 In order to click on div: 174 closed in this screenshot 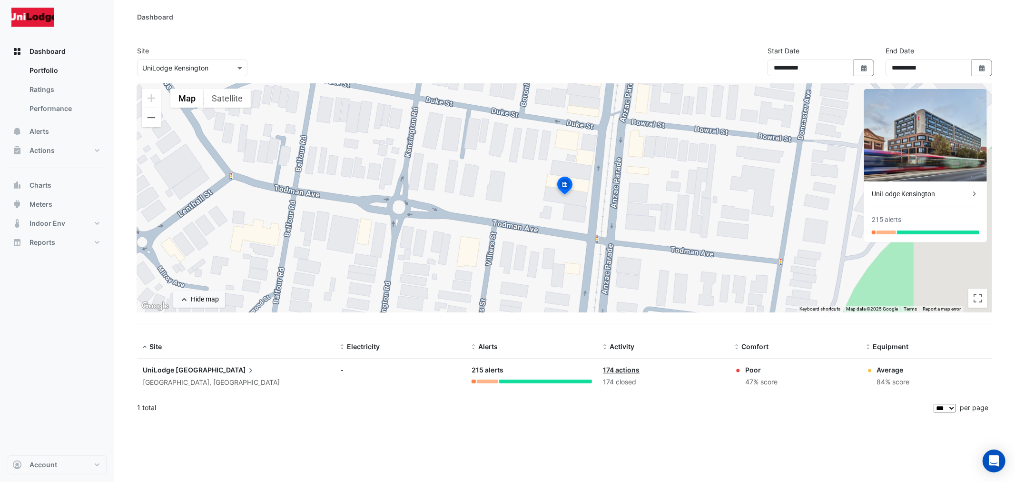, I will do `click(663, 382)`.